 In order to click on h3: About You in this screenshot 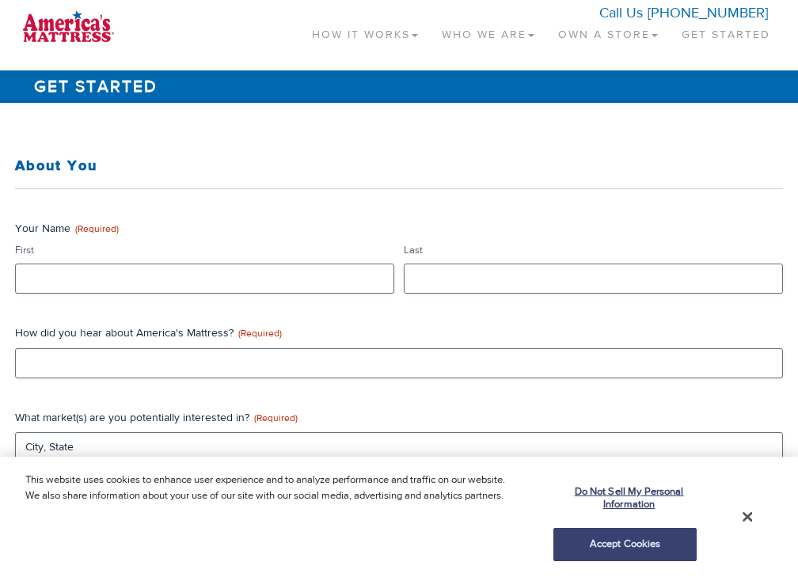, I will do `click(399, 166)`.